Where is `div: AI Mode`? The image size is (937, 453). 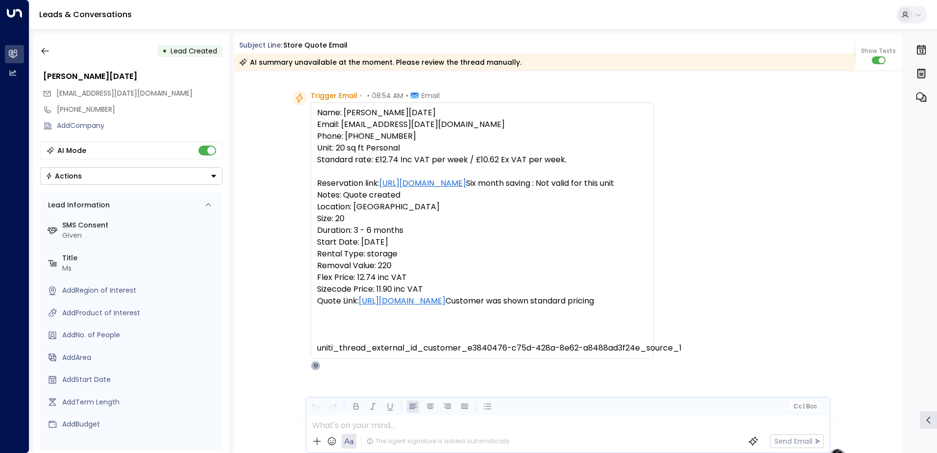 div: AI Mode is located at coordinates (72, 150).